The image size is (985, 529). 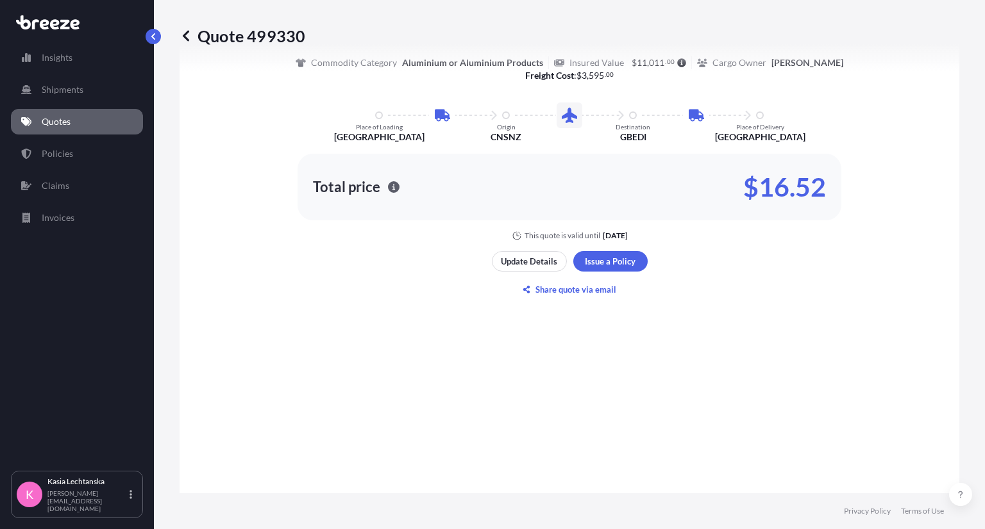 I want to click on p: Quote 499330, so click(x=242, y=36).